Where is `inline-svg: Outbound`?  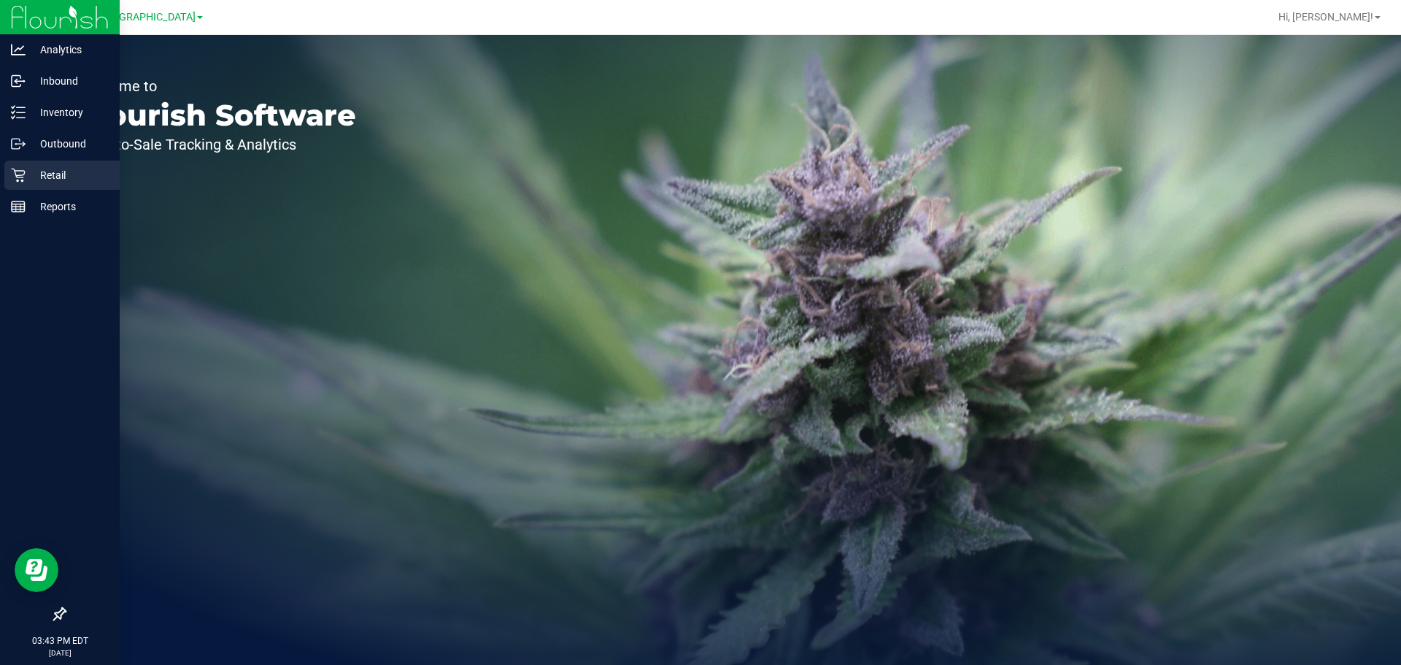 inline-svg: Outbound is located at coordinates (18, 144).